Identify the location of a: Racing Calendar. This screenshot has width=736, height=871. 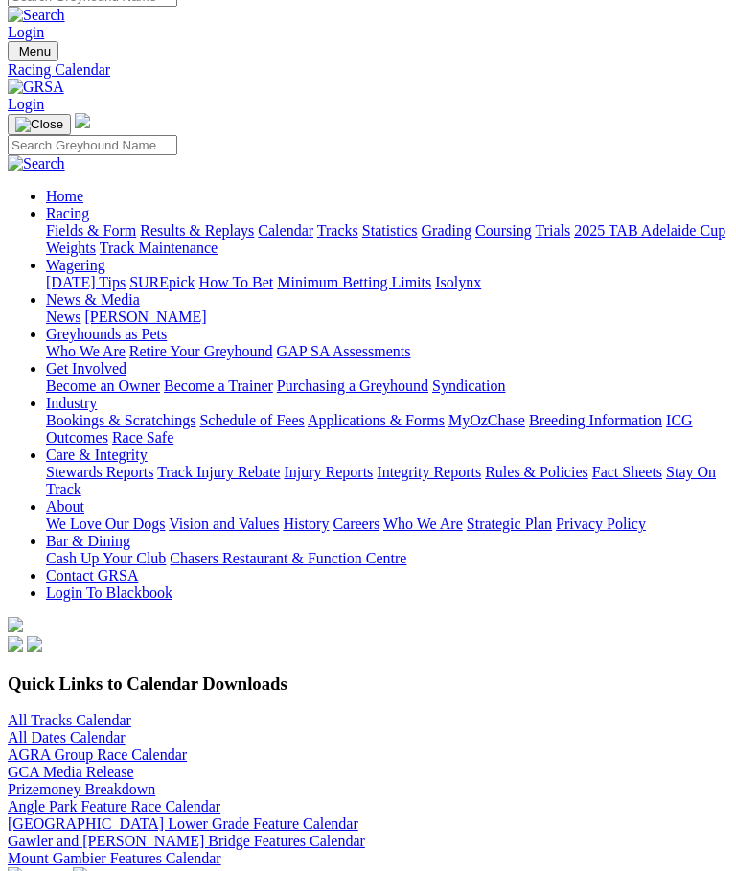
(368, 70).